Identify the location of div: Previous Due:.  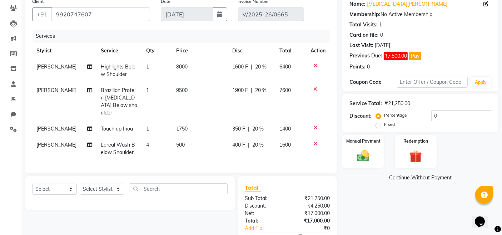
(366, 56).